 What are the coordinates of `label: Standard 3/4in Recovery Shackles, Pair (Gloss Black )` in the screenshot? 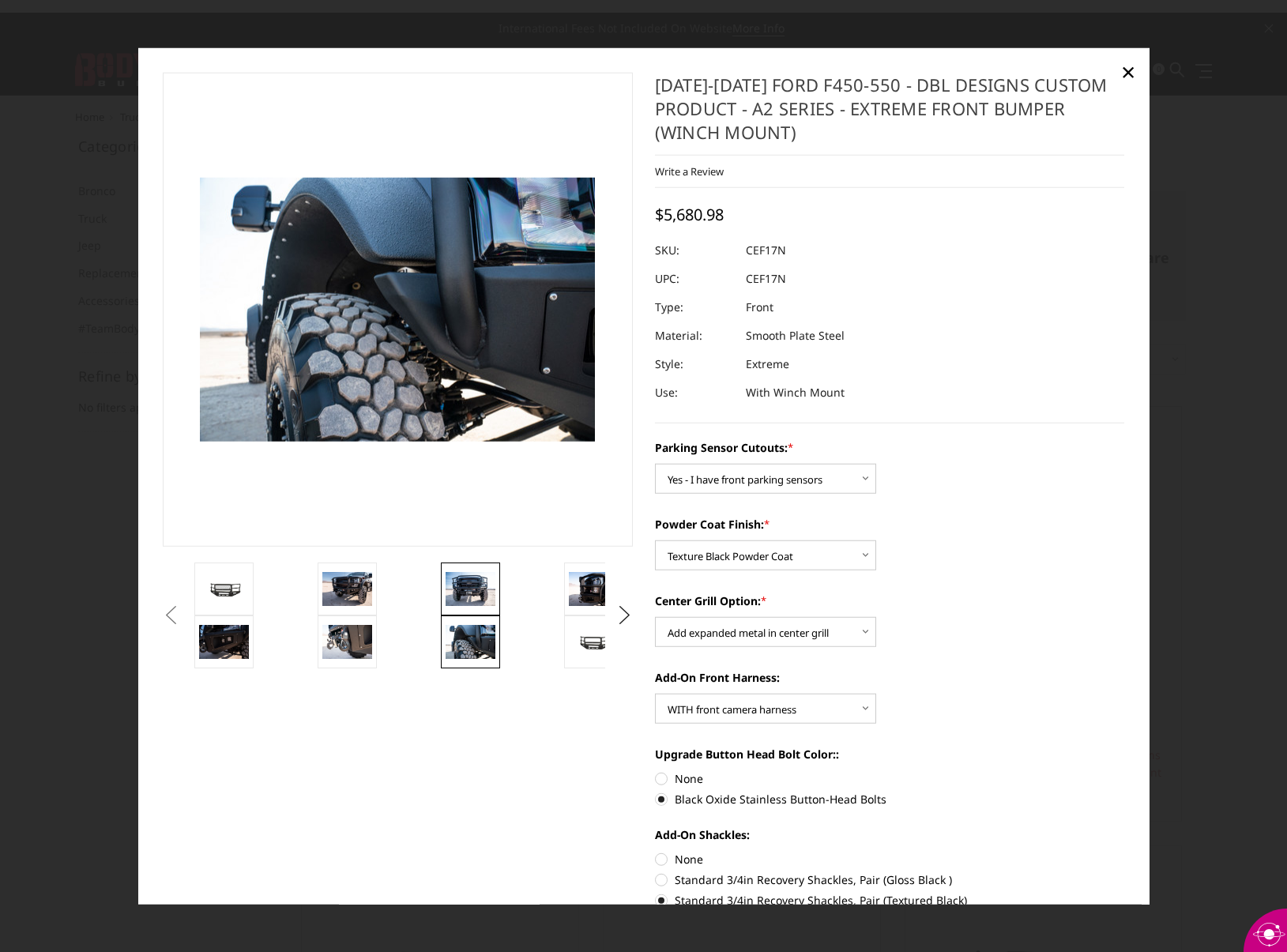 It's located at (890, 879).